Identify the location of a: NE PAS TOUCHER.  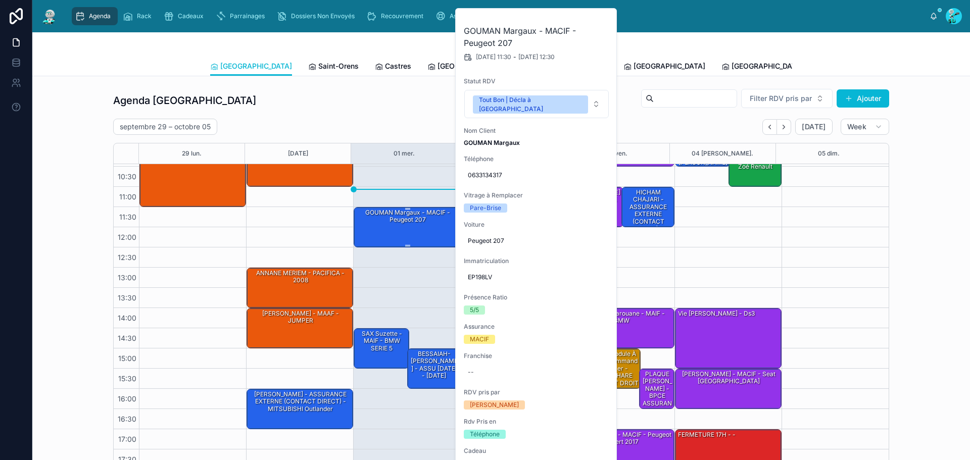
(549, 16).